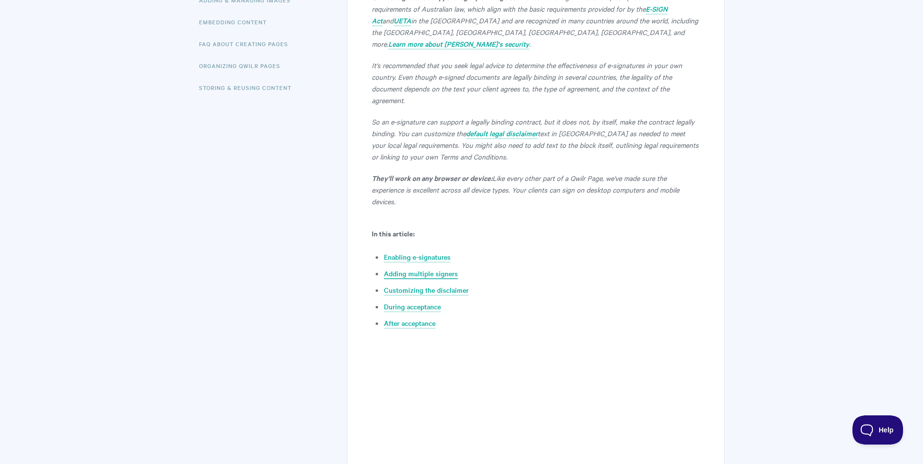 The width and height of the screenshot is (923, 464). What do you see at coordinates (502, 133) in the screenshot?
I see `em: default legal disclaimer` at bounding box center [502, 133].